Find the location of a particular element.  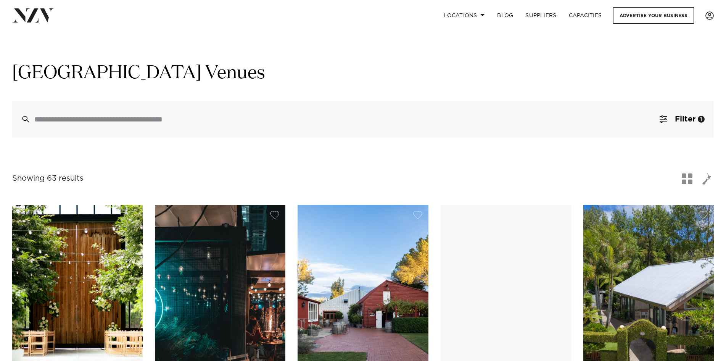

a: Locations is located at coordinates (464, 15).